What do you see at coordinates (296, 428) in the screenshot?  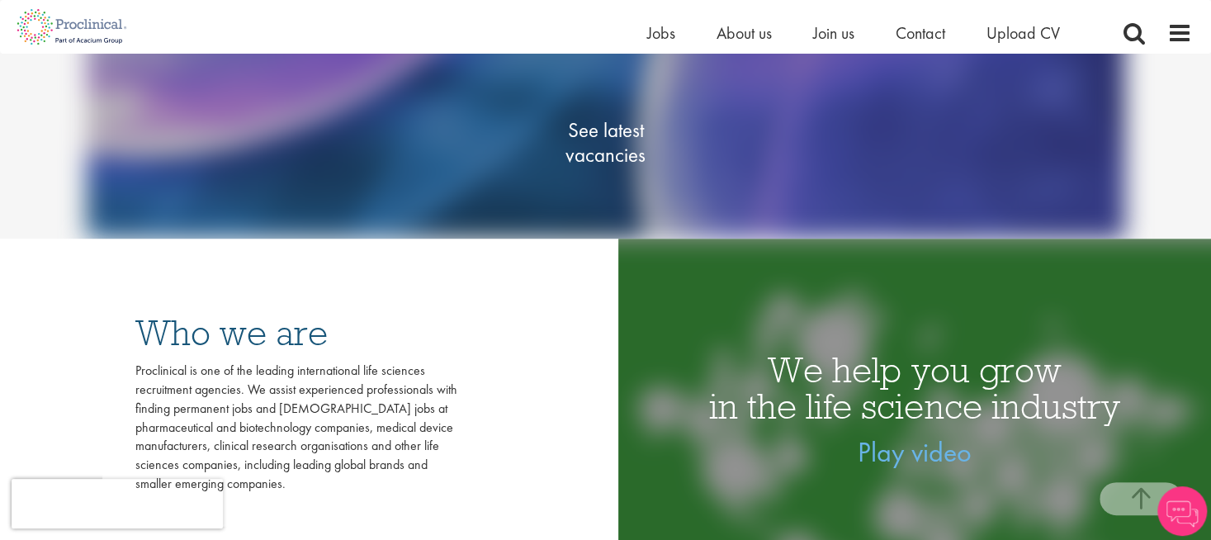 I see `div: Proclinical is one of the leading international life sciences recruitment agencies. We assist exp...` at bounding box center [296, 428].